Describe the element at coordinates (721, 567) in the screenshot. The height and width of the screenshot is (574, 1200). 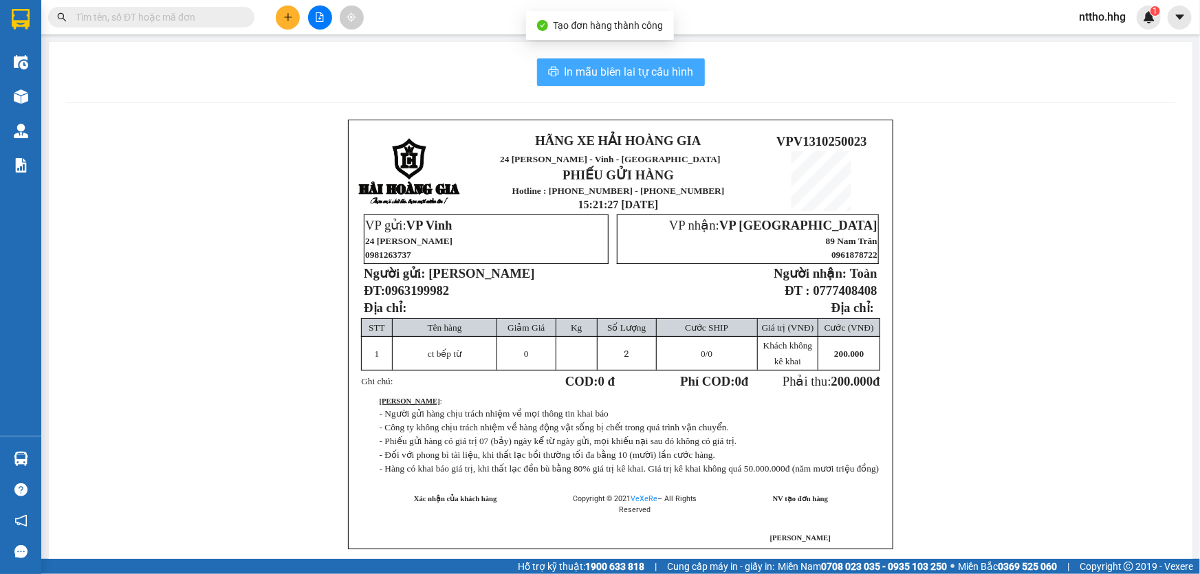
I see `span: Cung cấp máy in - giấy in:` at that location.